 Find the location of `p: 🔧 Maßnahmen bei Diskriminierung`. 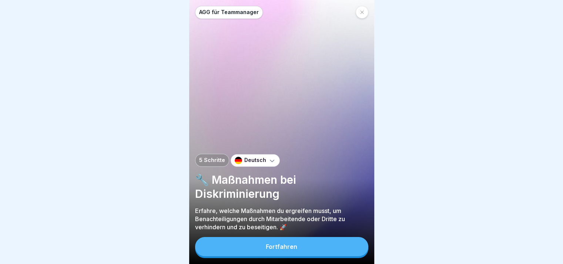

p: 🔧 Maßnahmen bei Diskriminierung is located at coordinates (282, 187).